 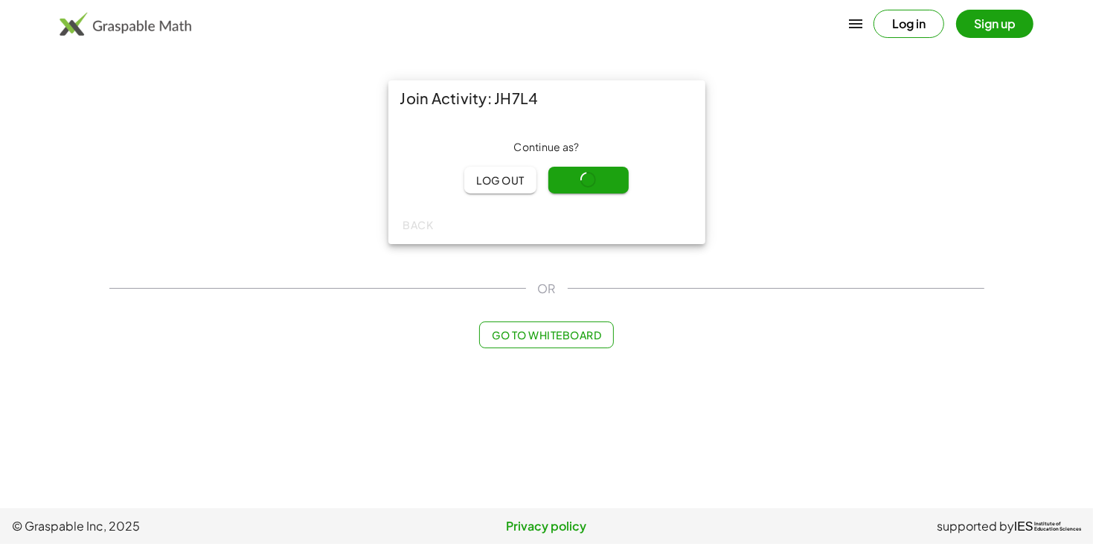 I want to click on div: Continue as ?, so click(x=547, y=147).